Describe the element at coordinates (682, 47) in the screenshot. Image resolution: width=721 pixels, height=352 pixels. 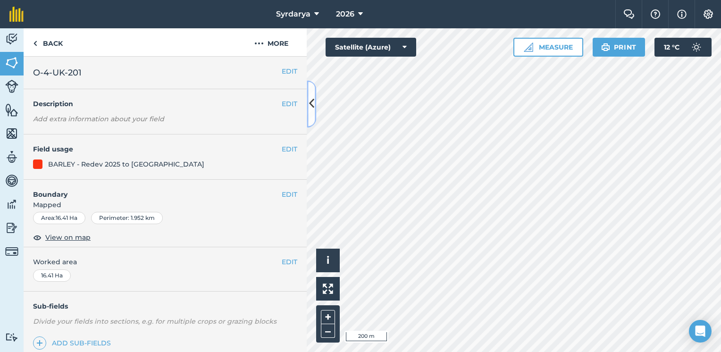
I see `button: 12 °C` at that location.